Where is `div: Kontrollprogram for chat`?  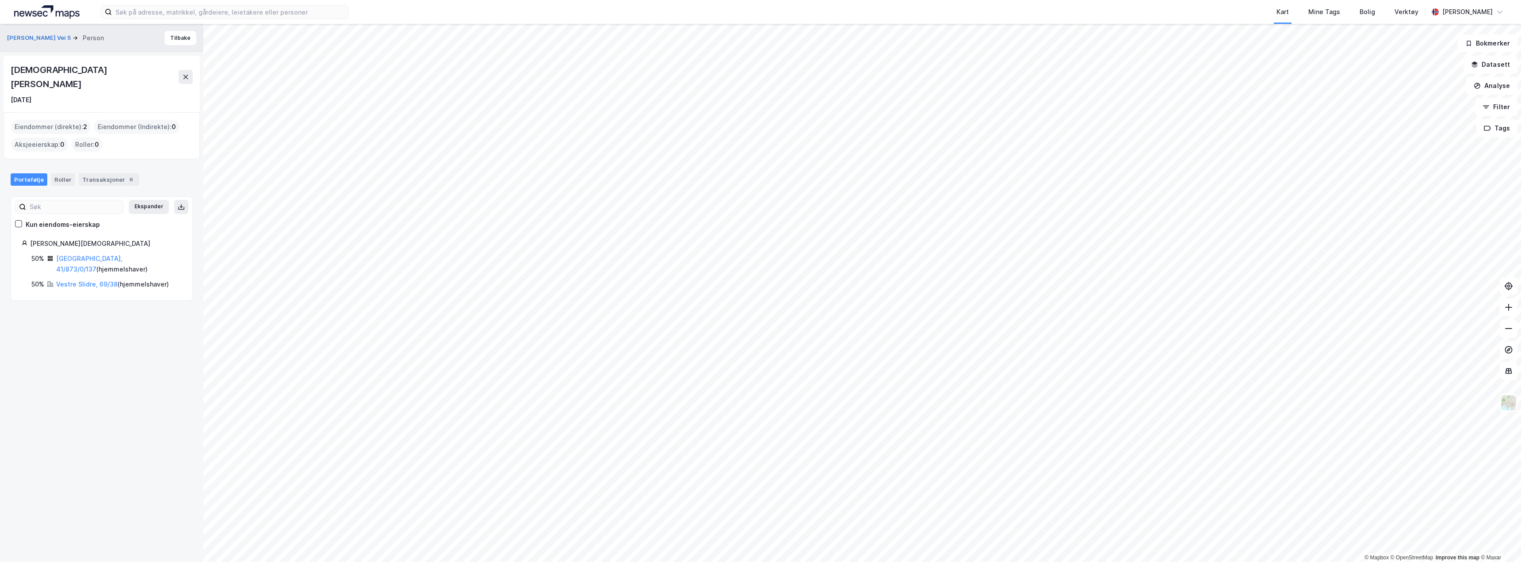
div: Kontrollprogram for chat is located at coordinates (1499, 541).